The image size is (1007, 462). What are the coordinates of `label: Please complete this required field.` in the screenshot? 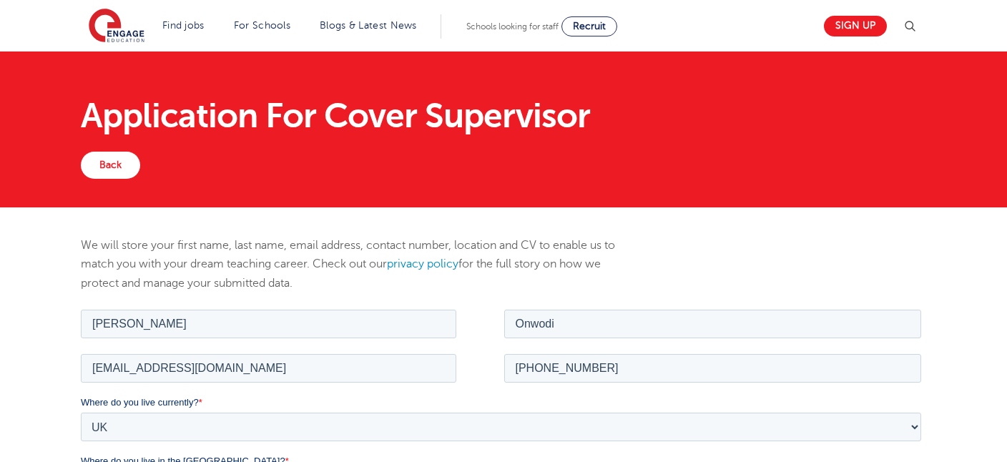 It's located at (425, 407).